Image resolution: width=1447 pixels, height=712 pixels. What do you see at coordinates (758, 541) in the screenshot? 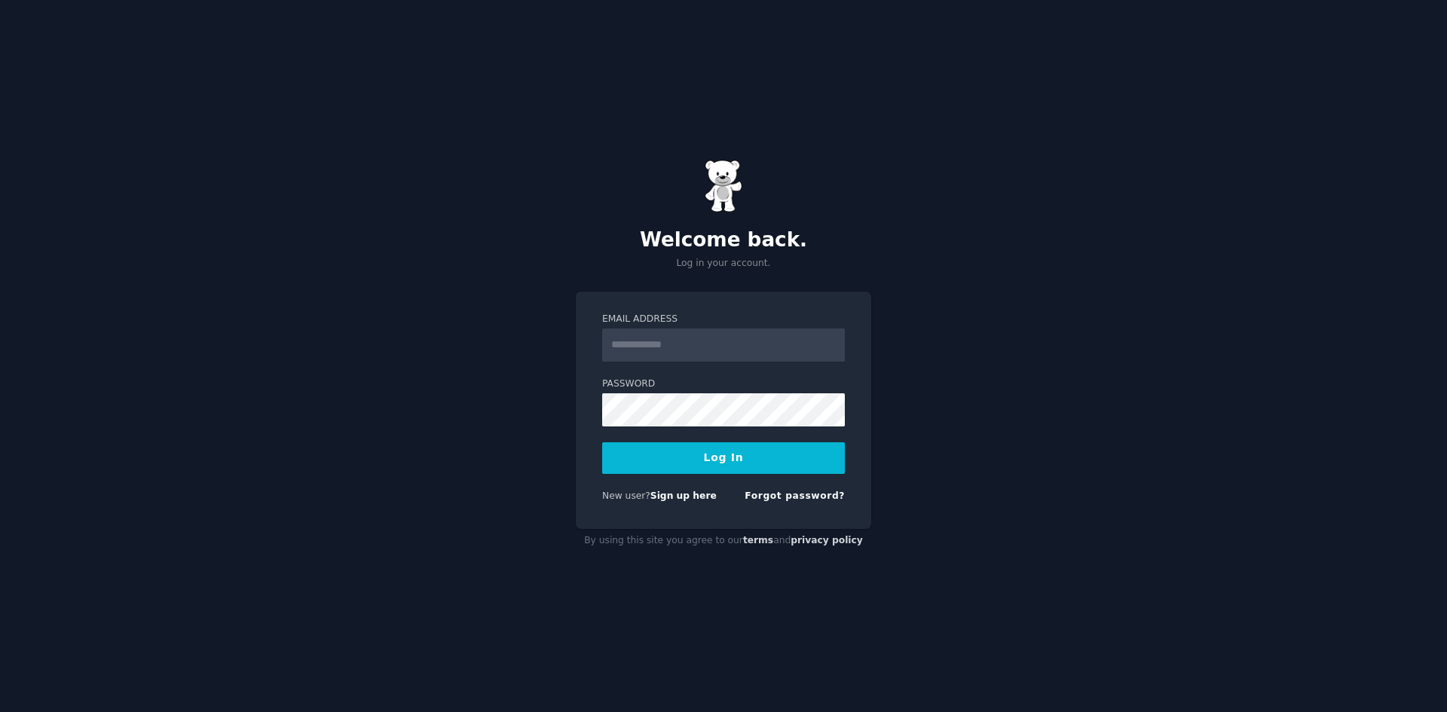
I see `a: terms` at bounding box center [758, 541].